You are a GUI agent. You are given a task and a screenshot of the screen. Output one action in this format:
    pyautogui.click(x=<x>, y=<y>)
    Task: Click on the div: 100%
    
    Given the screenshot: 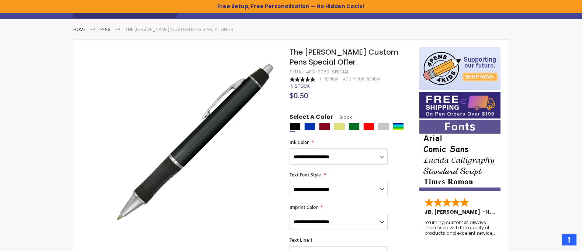 What is the action you would take?
    pyautogui.click(x=302, y=79)
    